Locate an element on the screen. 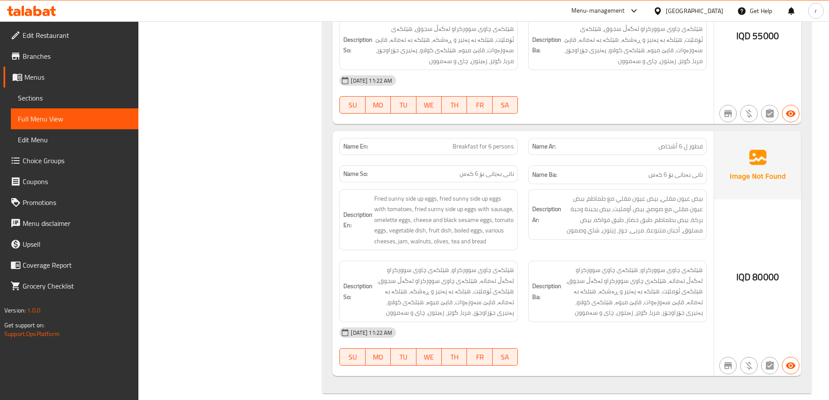 The height and width of the screenshot is (400, 829). a: Coverage Report is located at coordinates (71, 265).